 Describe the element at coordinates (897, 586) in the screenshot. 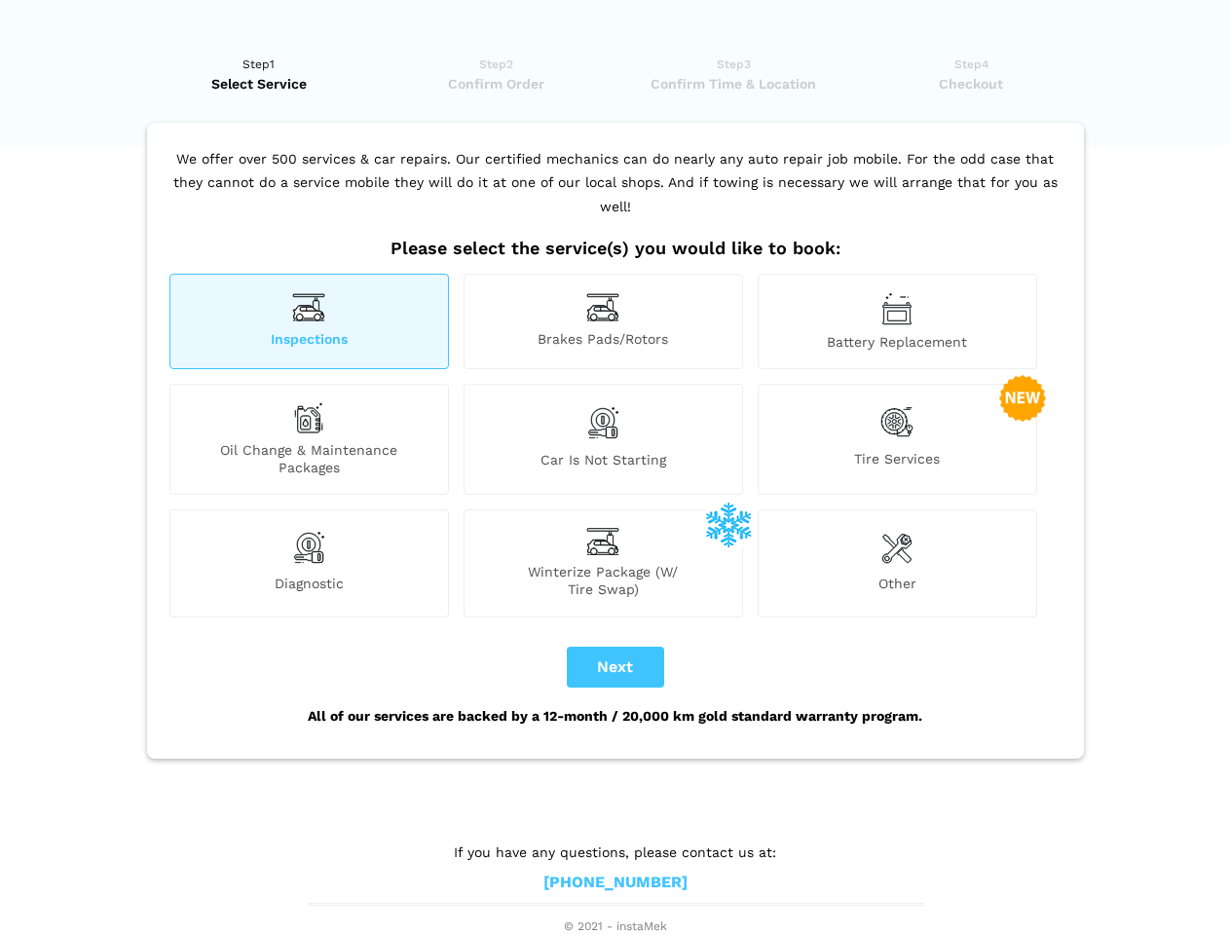

I see `span: Other` at that location.